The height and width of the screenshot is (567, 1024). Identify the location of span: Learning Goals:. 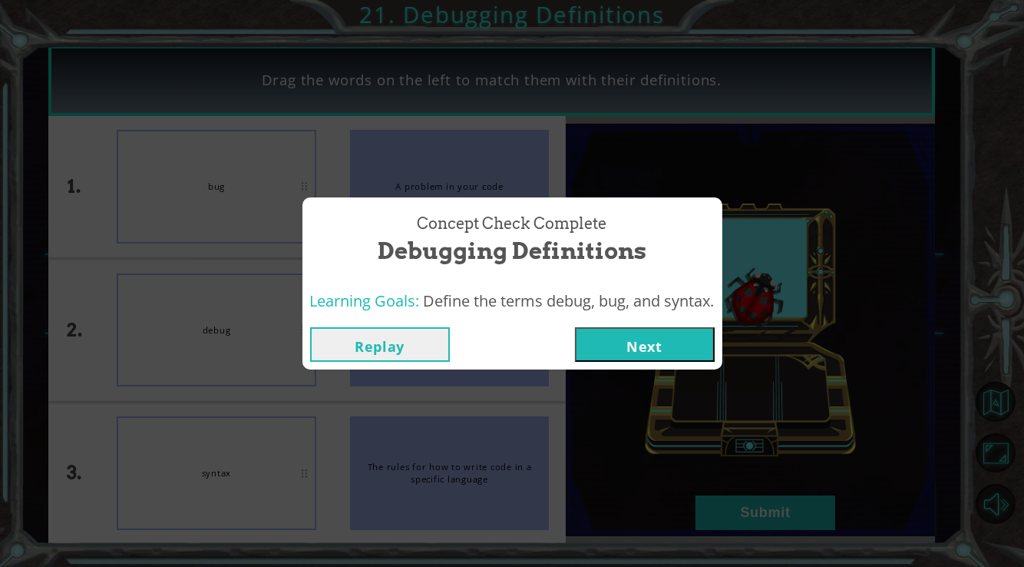
(365, 300).